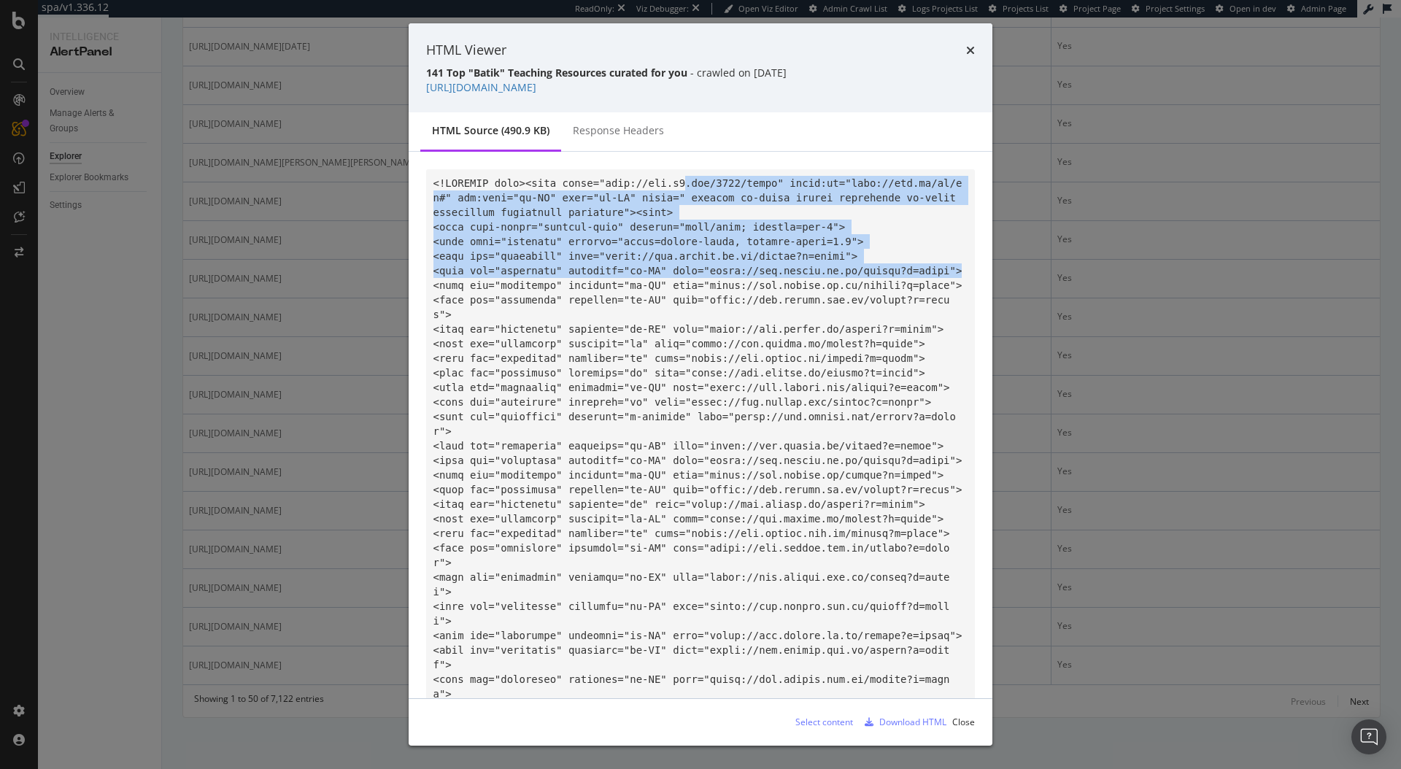  What do you see at coordinates (700, 385) in the screenshot?
I see `div: modal` at bounding box center [700, 385].